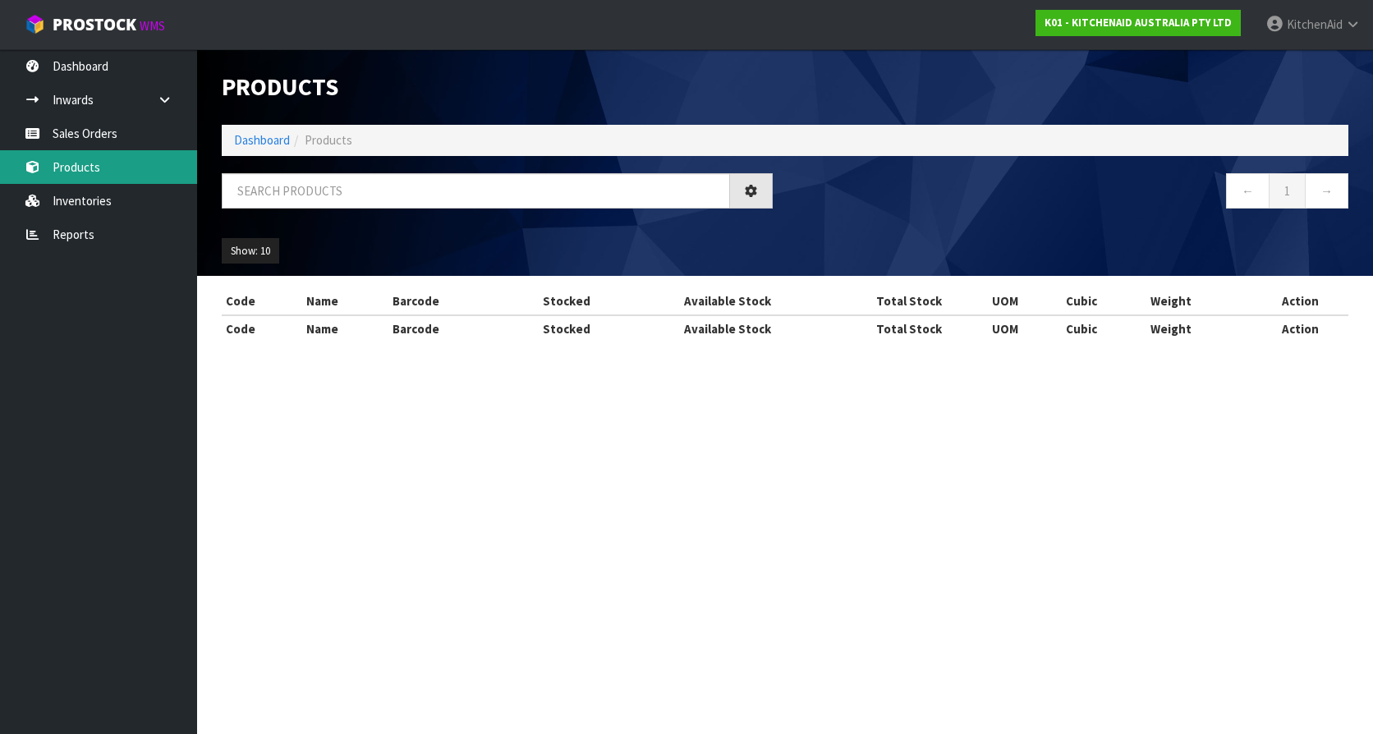 The height and width of the screenshot is (734, 1373). Describe the element at coordinates (475, 190) in the screenshot. I see `input: Search products` at that location.